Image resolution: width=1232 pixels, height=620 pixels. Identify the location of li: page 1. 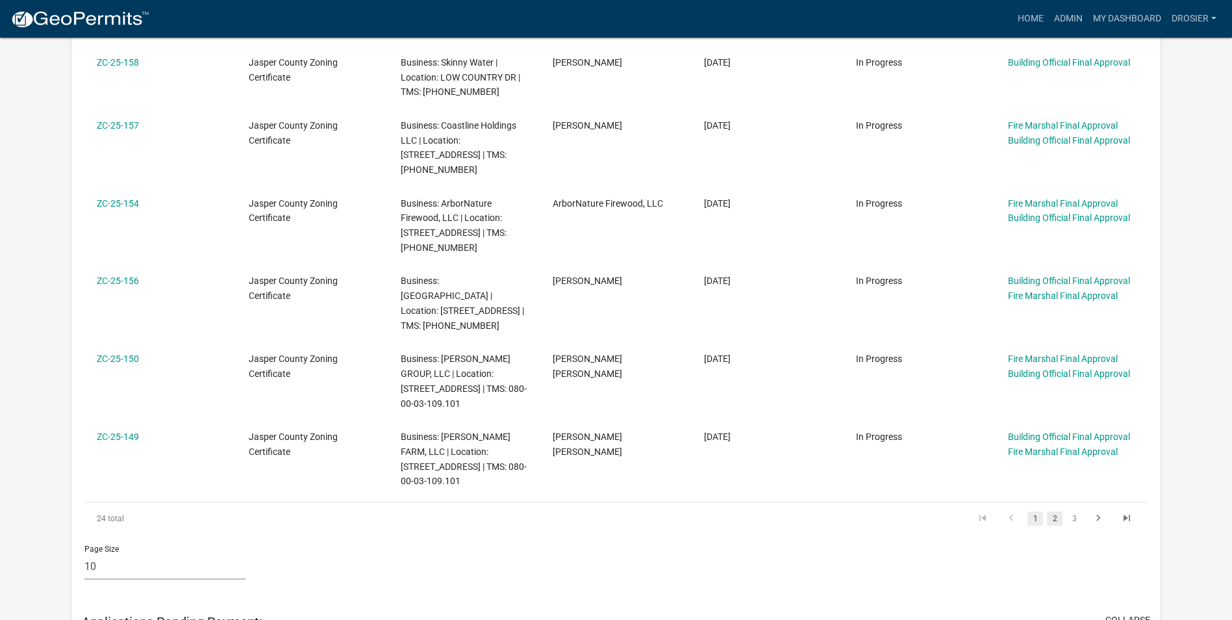
(1035, 518).